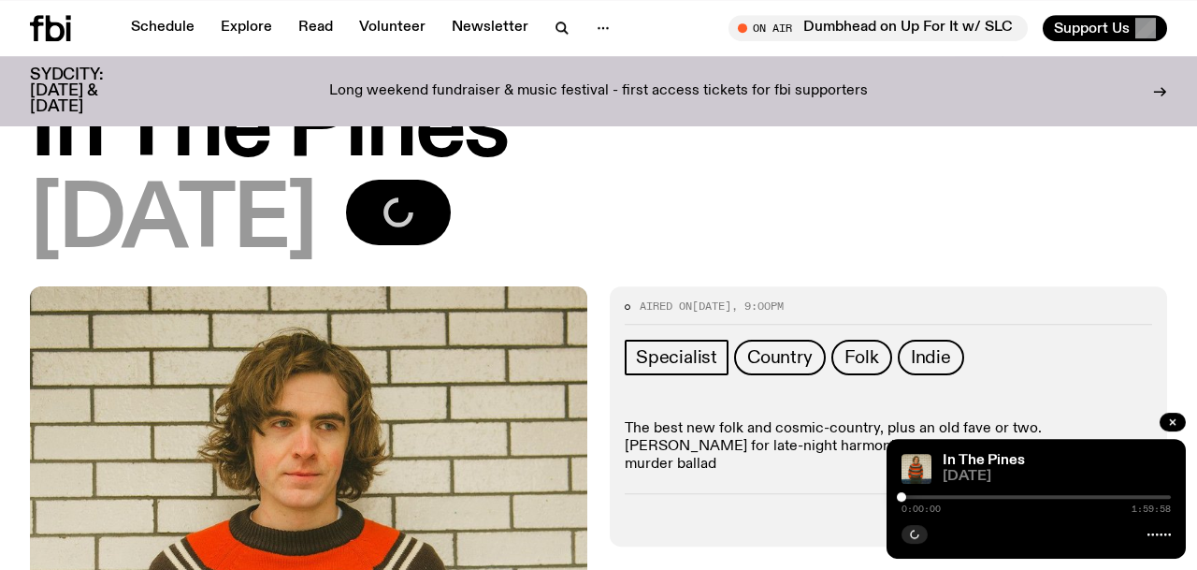 This screenshot has height=570, width=1197. Describe the element at coordinates (666, 306) in the screenshot. I see `span: Aired on` at that location.